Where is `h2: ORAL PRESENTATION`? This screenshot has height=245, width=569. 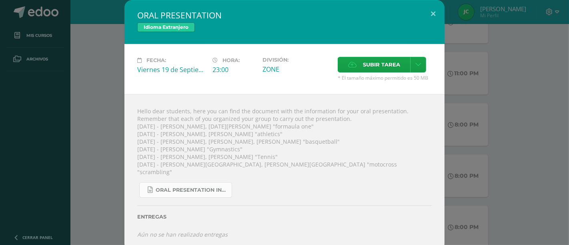 h2: ORAL PRESENTATION is located at coordinates (284, 15).